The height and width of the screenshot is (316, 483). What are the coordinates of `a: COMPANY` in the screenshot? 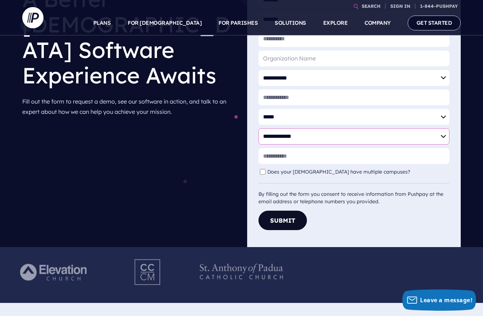 It's located at (378, 23).